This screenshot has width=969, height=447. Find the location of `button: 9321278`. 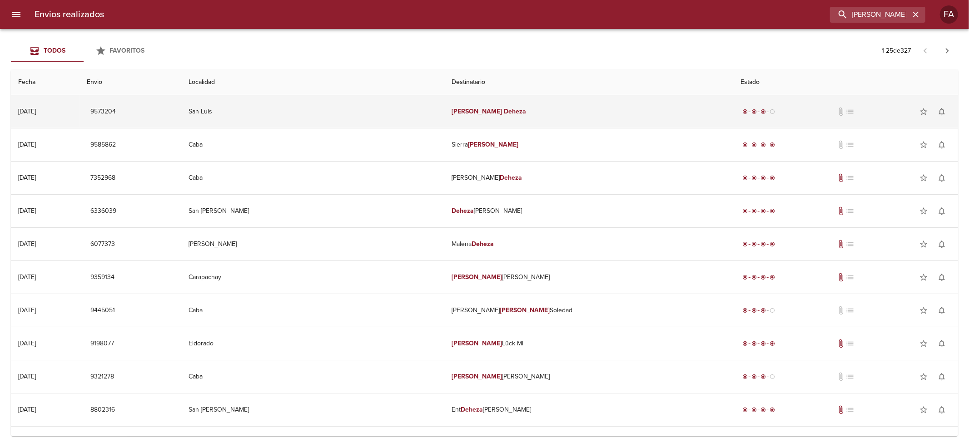

button: 9321278 is located at coordinates (102, 377).